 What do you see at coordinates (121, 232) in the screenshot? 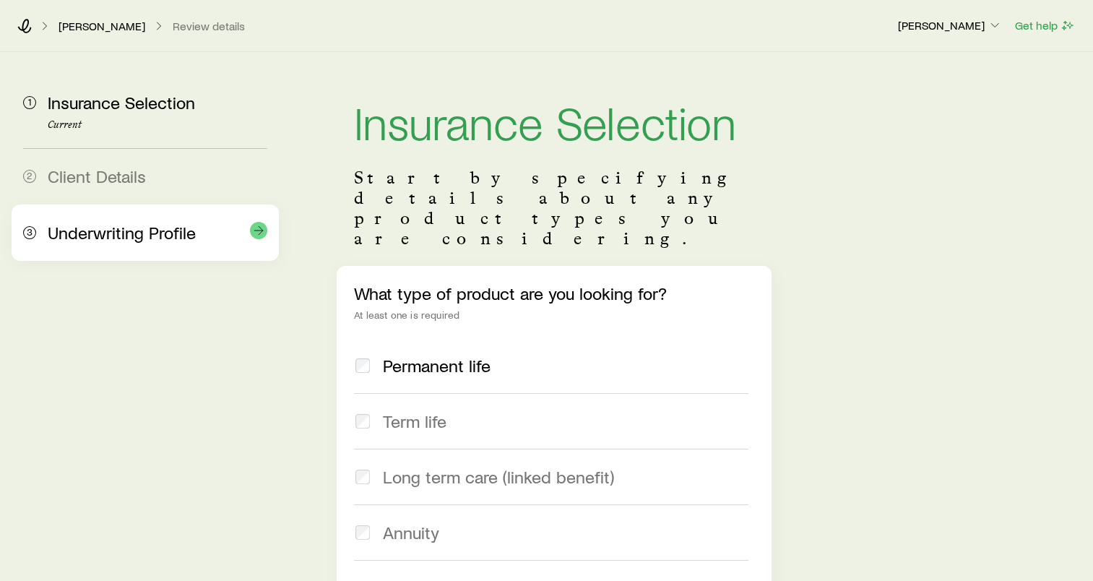
I see `span: Underwriting Profile` at bounding box center [121, 232].